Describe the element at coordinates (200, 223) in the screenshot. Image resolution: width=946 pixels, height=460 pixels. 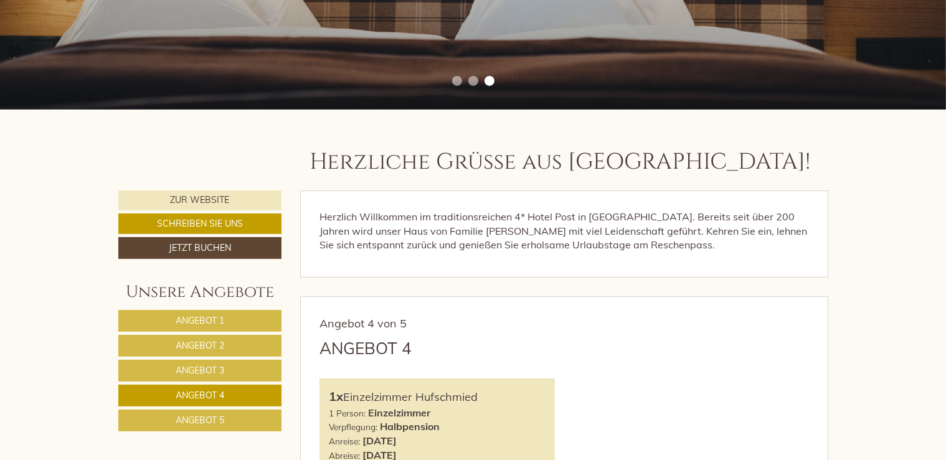
I see `a: Schreiben Sie uns` at that location.